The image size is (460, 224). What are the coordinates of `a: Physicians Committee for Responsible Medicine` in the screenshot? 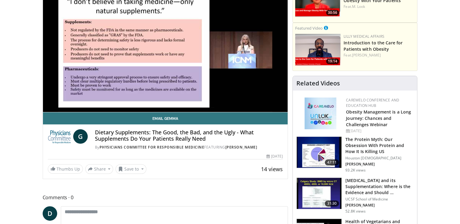 It's located at (152, 147).